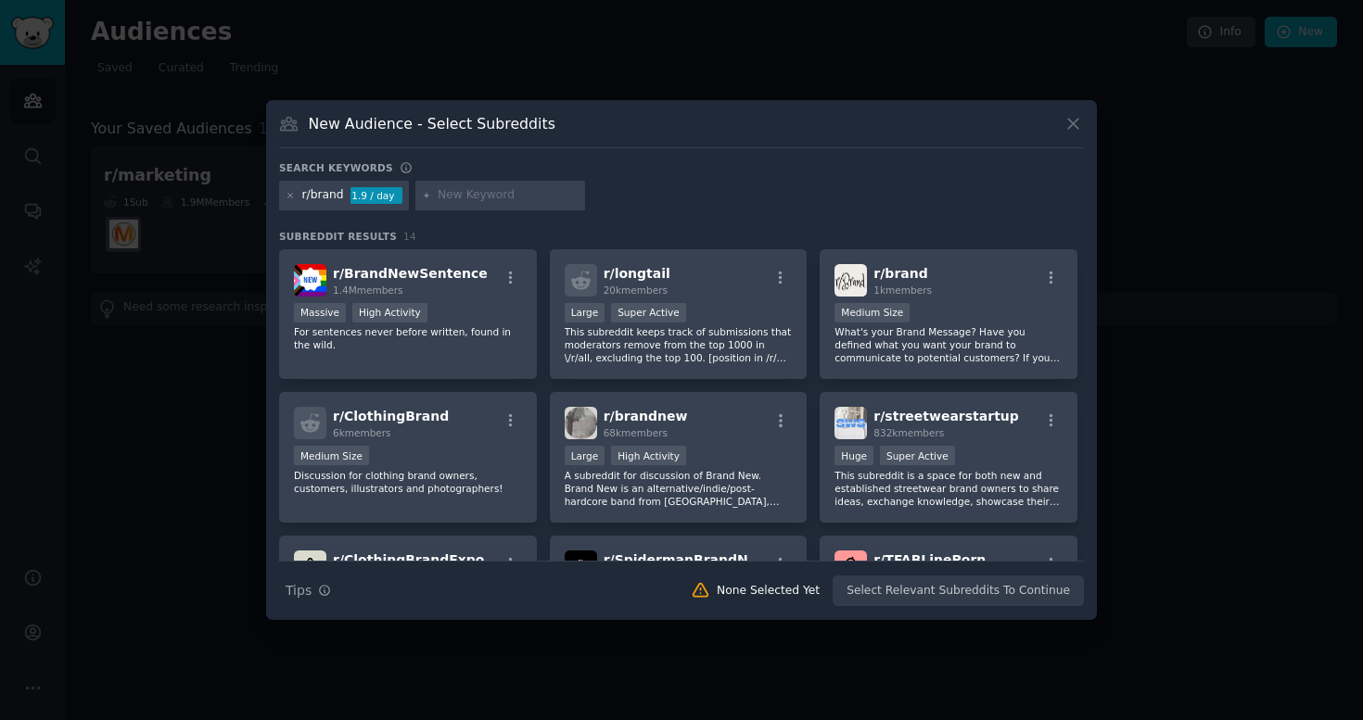 This screenshot has width=1363, height=720. What do you see at coordinates (900, 274) in the screenshot?
I see `span: r/ brand` at bounding box center [900, 274].